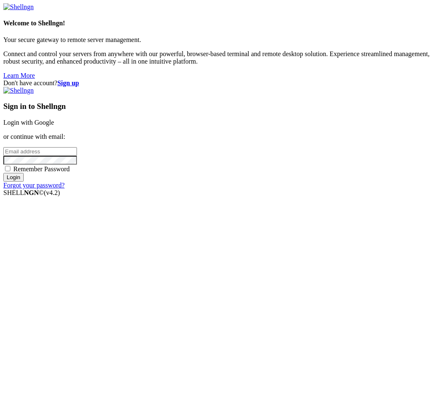 The image size is (438, 414). Describe the element at coordinates (7, 169) in the screenshot. I see `input: Remember Password` at that location.